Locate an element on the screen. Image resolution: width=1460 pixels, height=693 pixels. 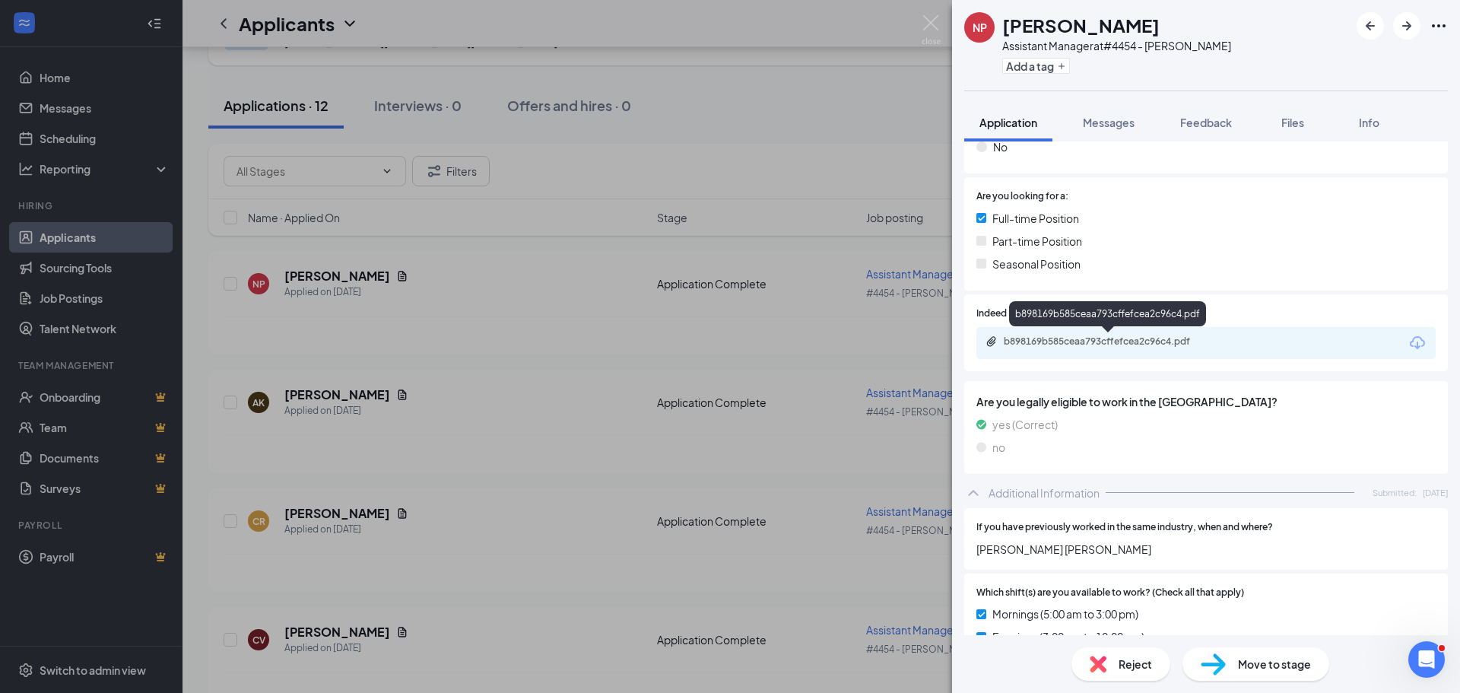
span: Are you looking for a: is located at coordinates (1022, 196).